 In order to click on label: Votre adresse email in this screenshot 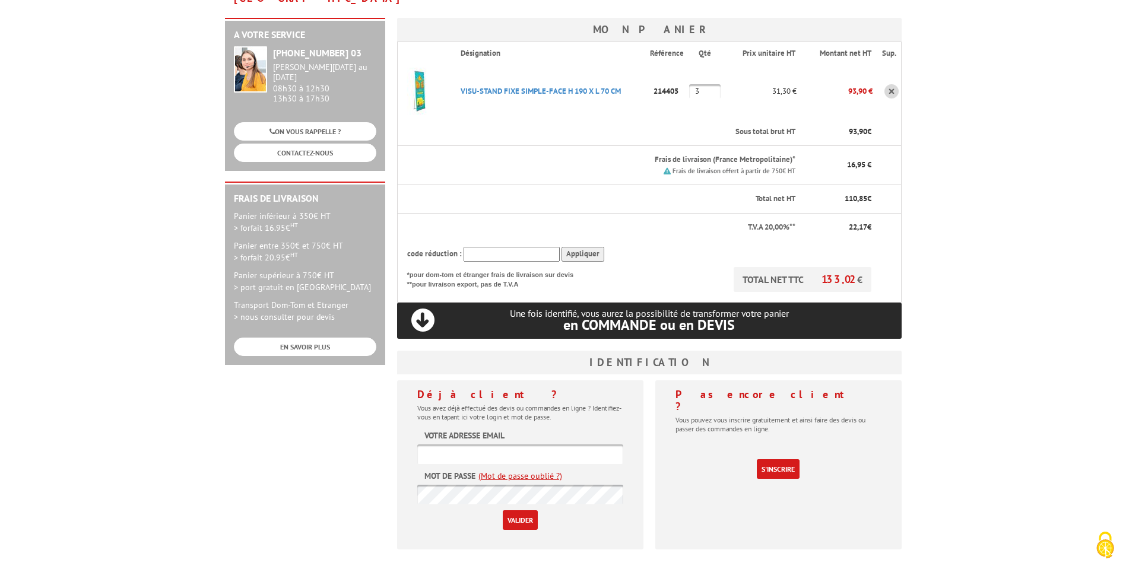, I will do `click(464, 436)`.